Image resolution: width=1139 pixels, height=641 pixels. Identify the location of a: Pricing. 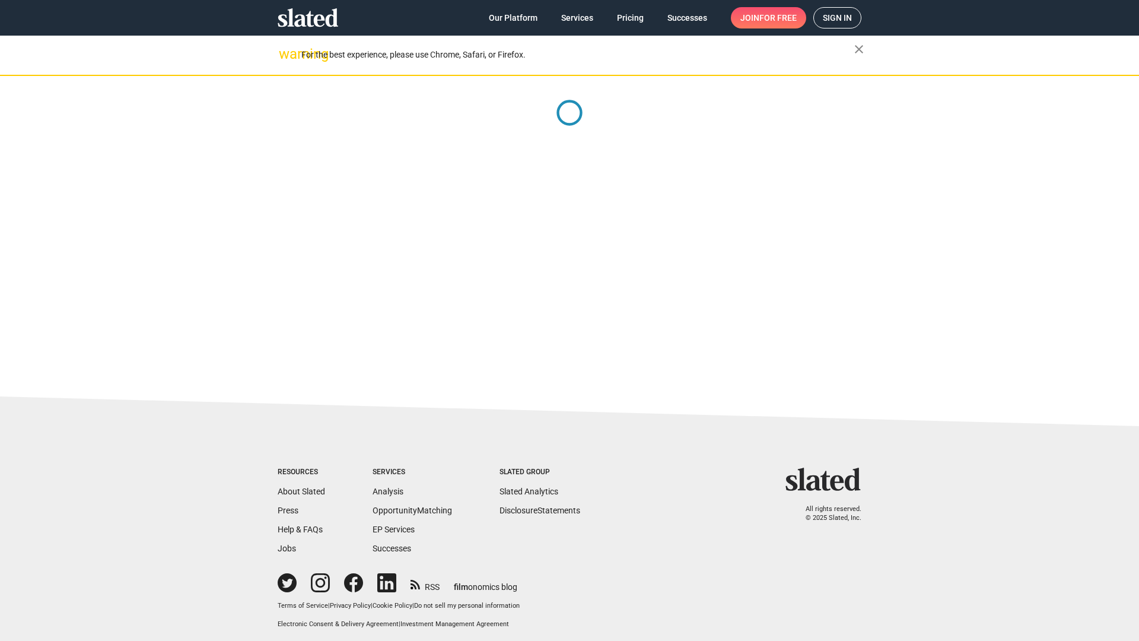
(630, 18).